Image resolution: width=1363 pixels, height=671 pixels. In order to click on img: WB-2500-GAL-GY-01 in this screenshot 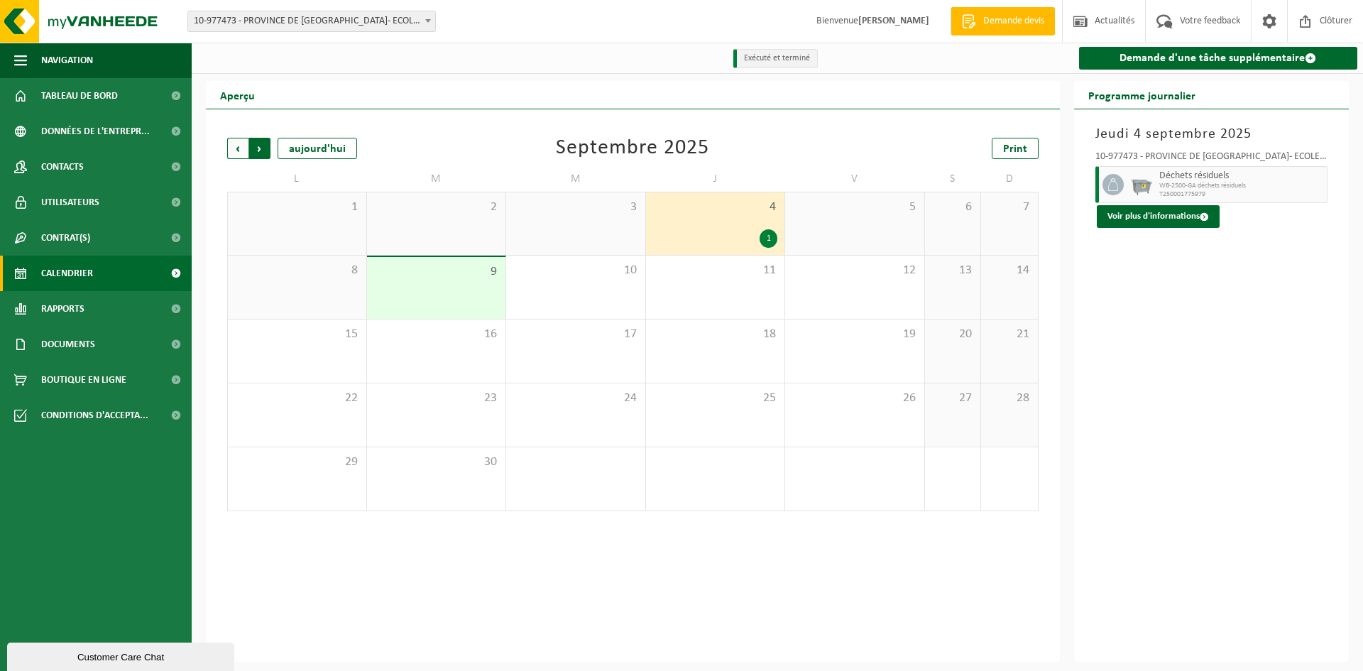, I will do `click(1142, 185)`.